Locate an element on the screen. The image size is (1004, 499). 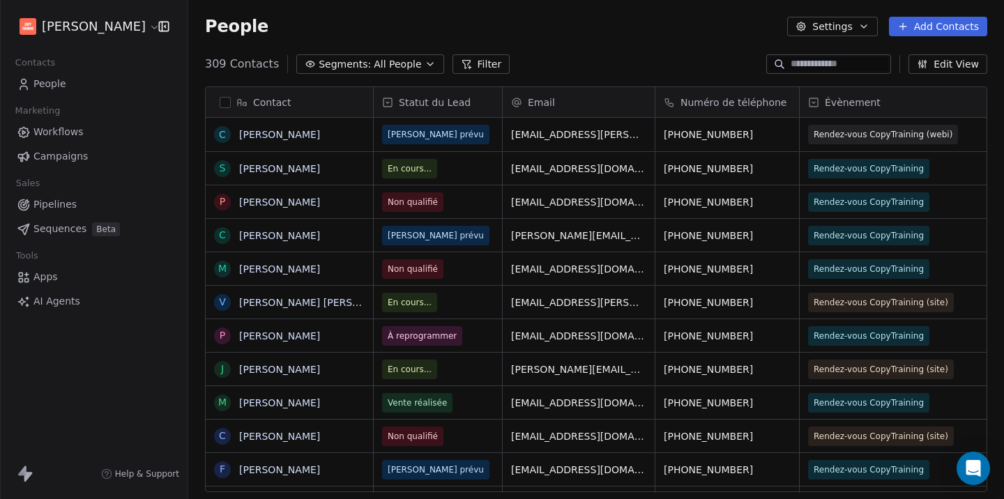
img: Logo-Copy-Training.jpeg is located at coordinates (28, 27).